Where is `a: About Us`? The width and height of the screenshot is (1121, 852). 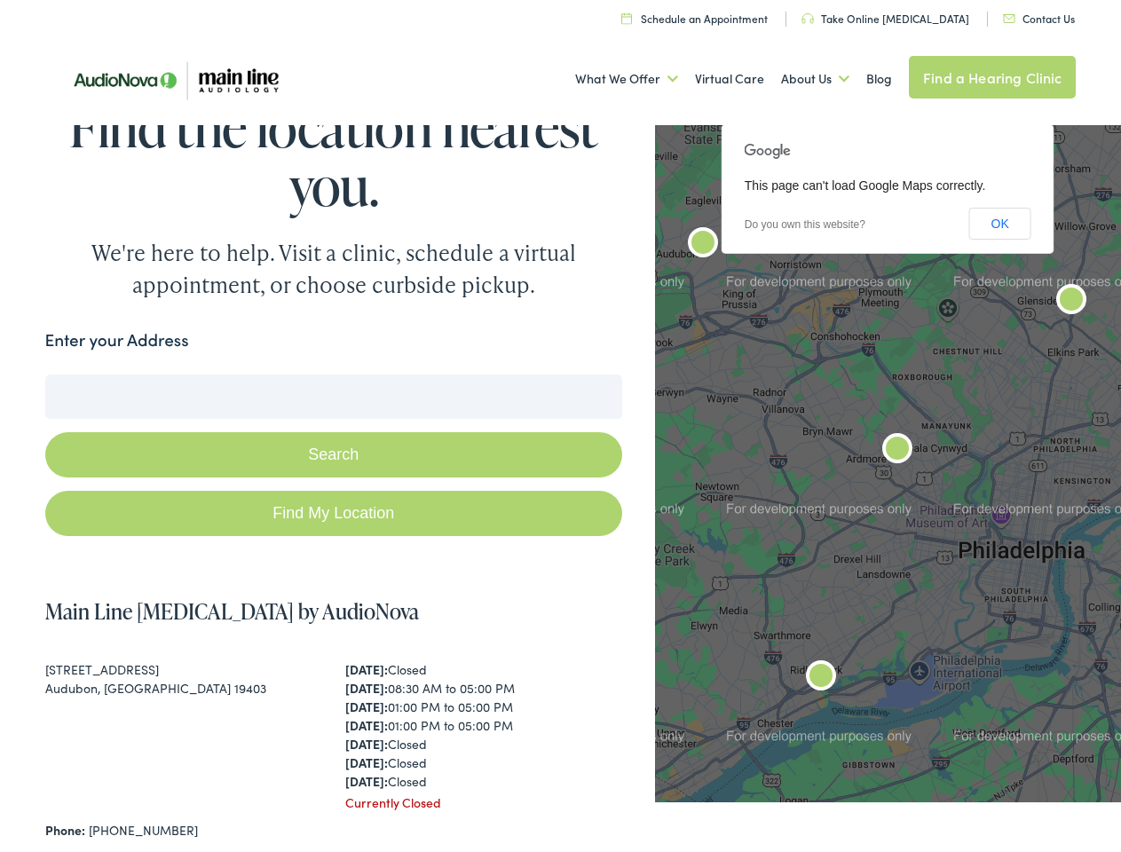 a: About Us is located at coordinates (815, 79).